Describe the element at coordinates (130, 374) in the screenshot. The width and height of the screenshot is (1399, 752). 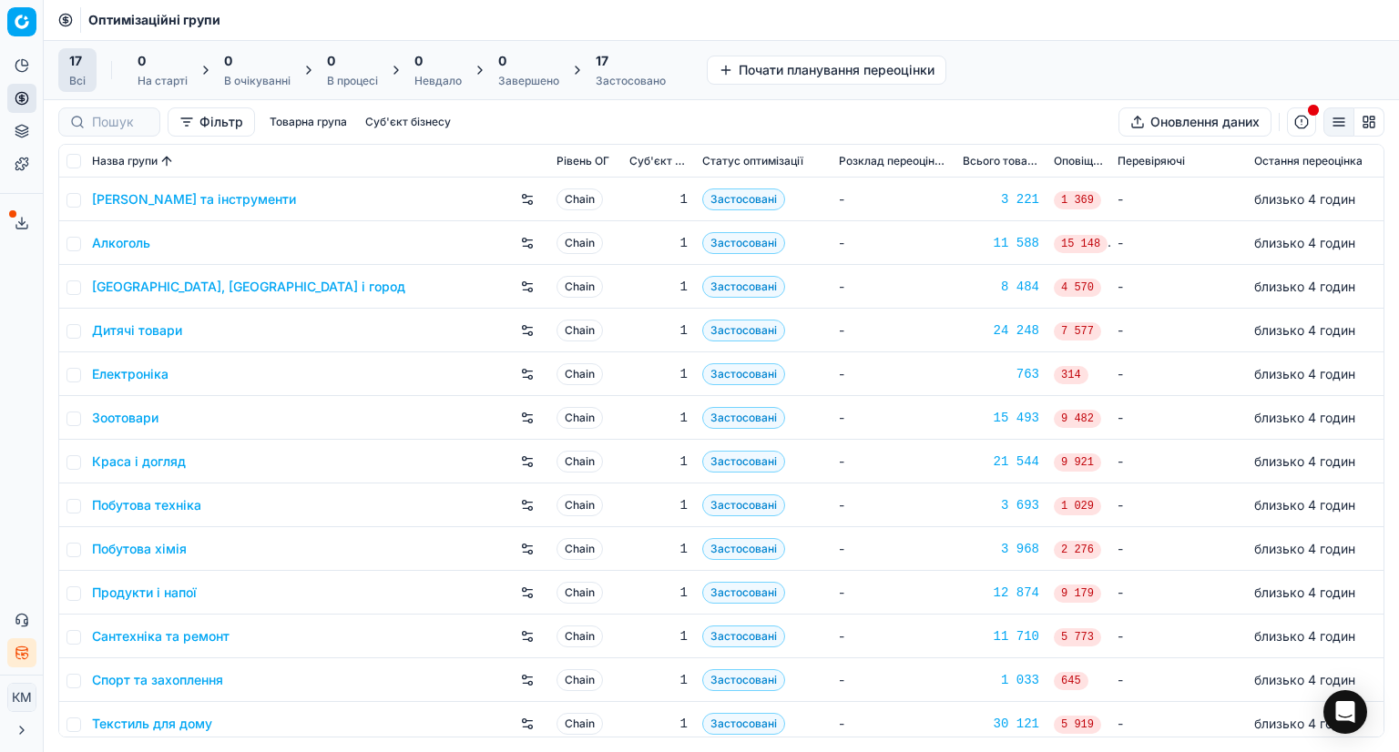
I see `a: Електроніка` at that location.